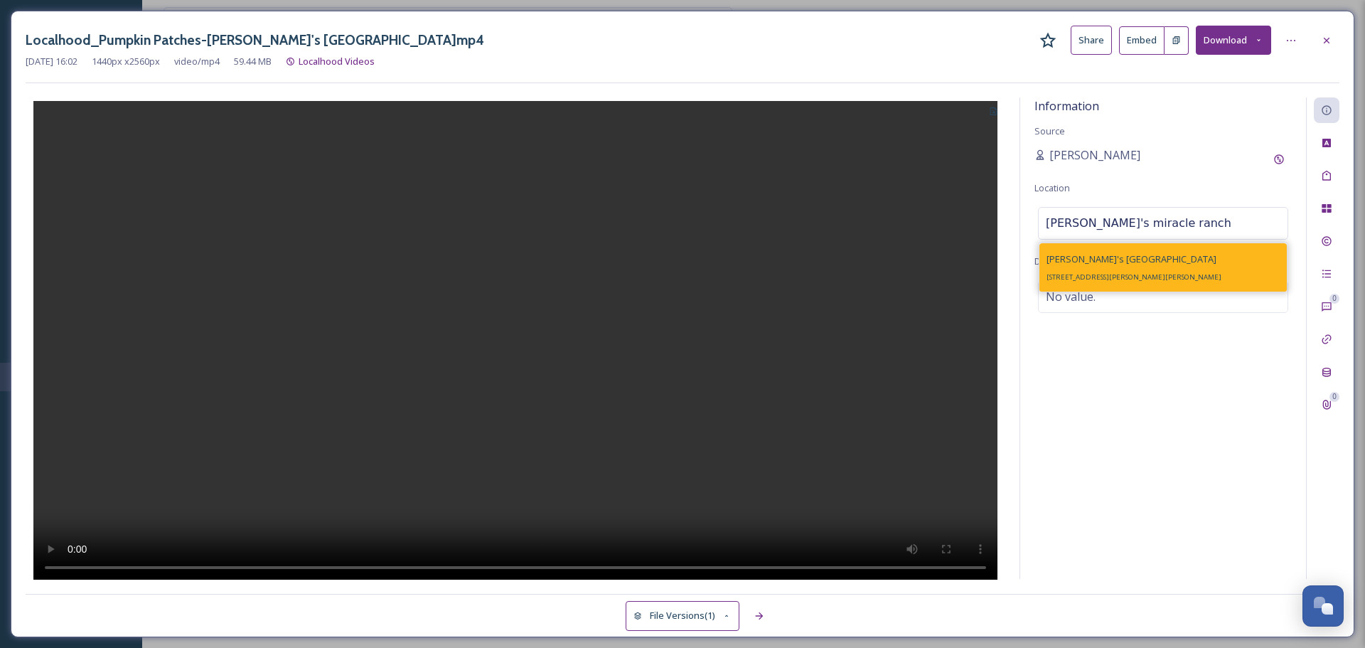 This screenshot has height=648, width=1365. Describe the element at coordinates (1163, 223) in the screenshot. I see `input: Search location` at that location.